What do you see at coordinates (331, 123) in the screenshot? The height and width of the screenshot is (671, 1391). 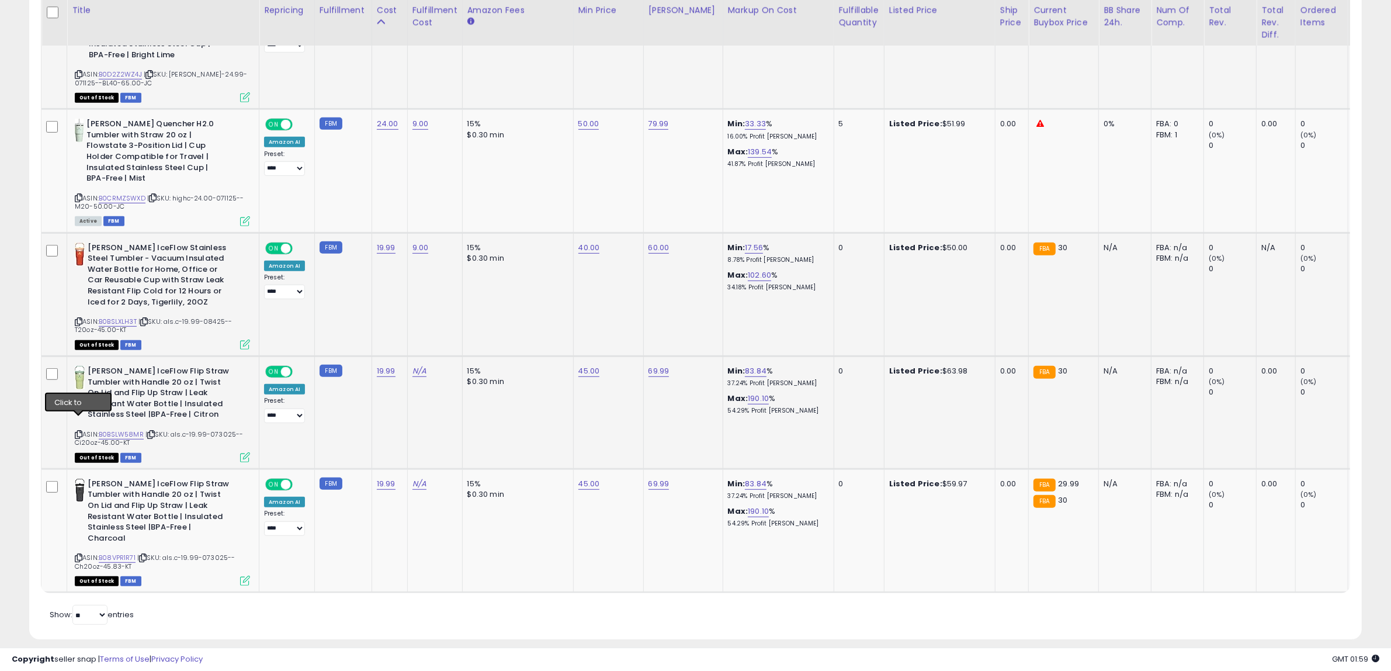 I see `small: FBM` at bounding box center [331, 123].